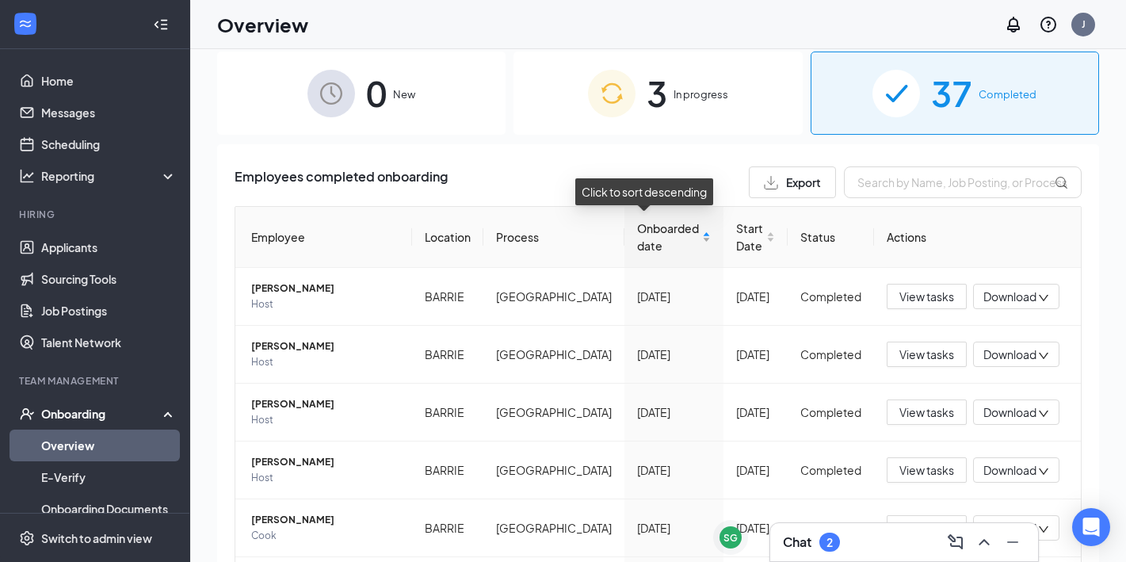 The height and width of the screenshot is (562, 1126). I want to click on button: Minimize, so click(1012, 542).